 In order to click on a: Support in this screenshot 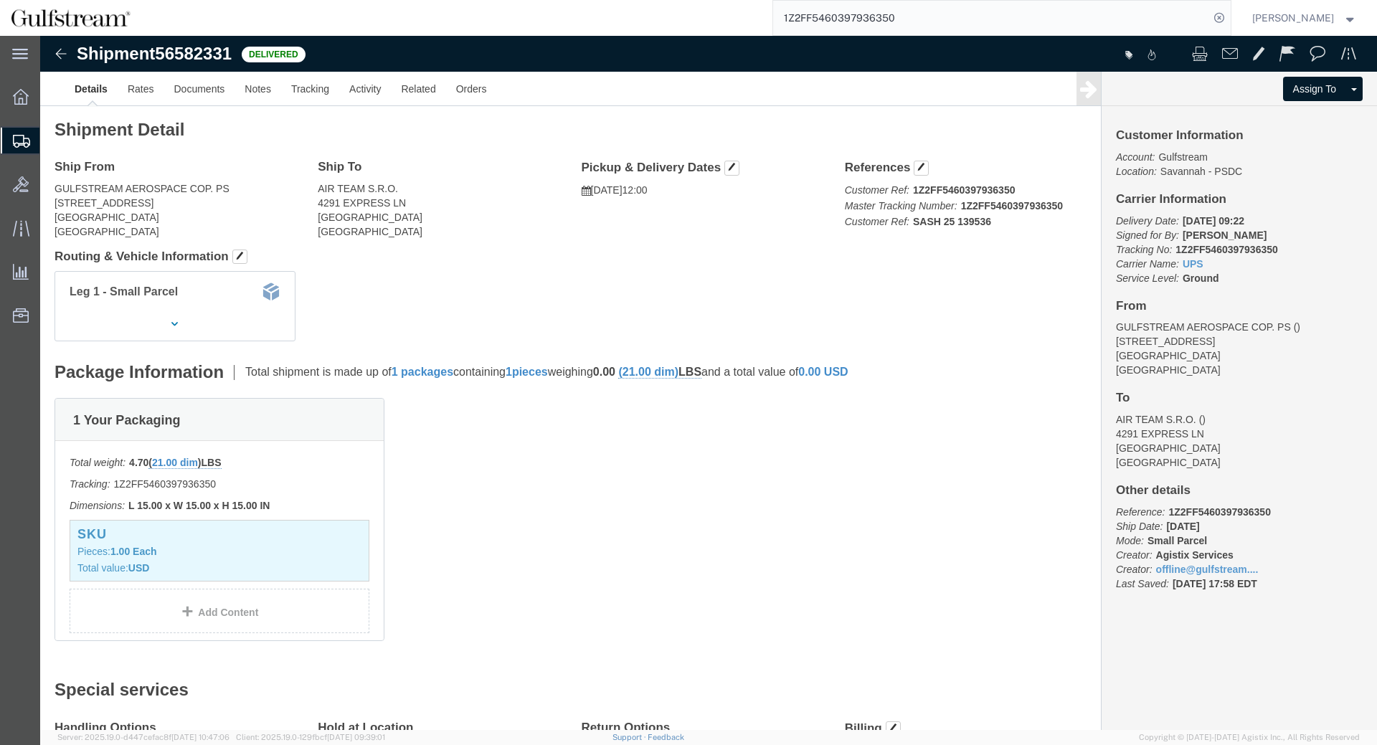, I will do `click(631, 737)`.